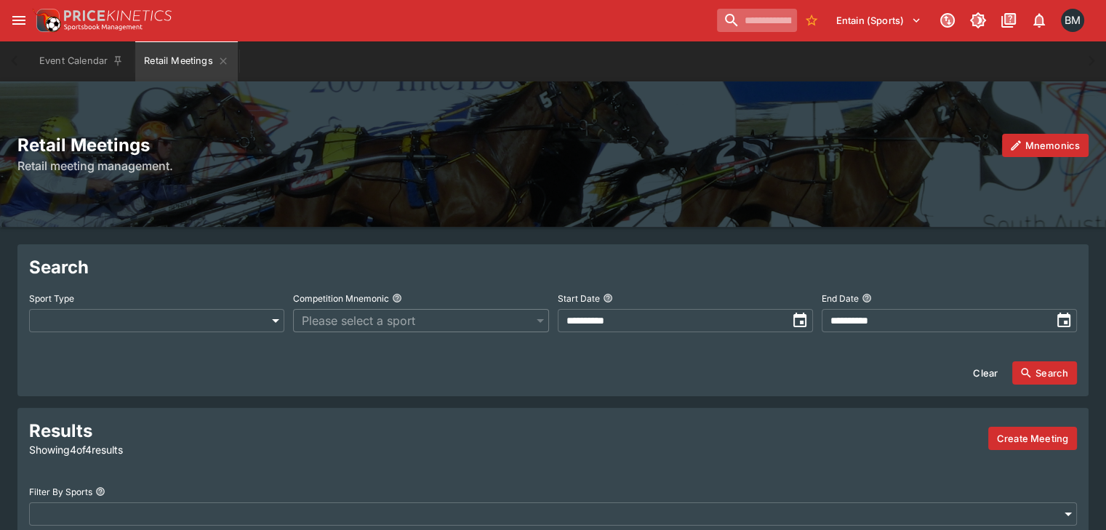  Describe the element at coordinates (985, 373) in the screenshot. I see `button: Clear` at that location.